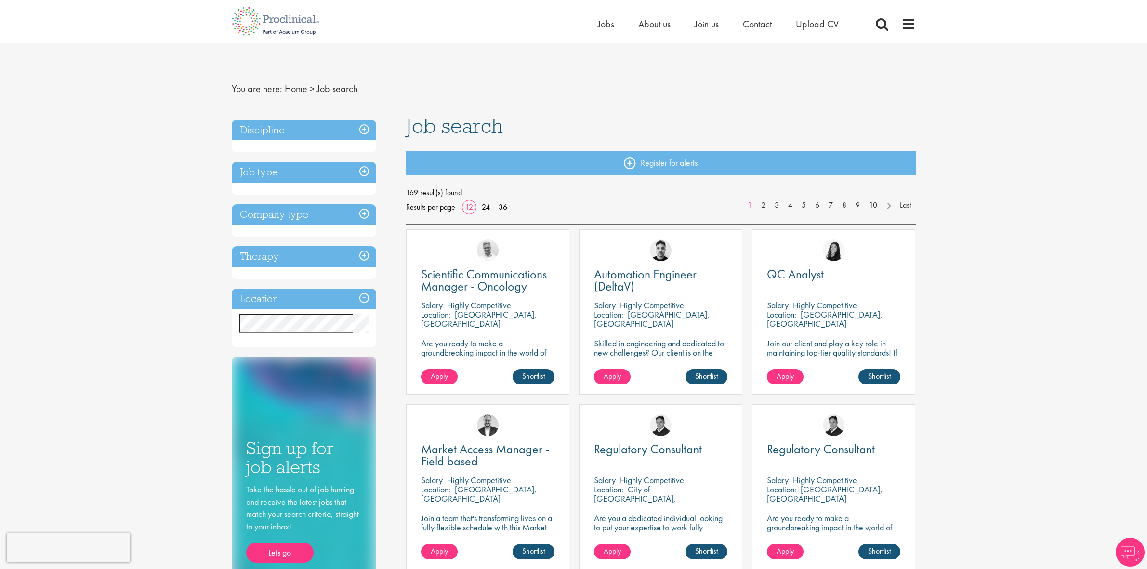 The image size is (1147, 569). What do you see at coordinates (469, 207) in the screenshot?
I see `a: 12` at bounding box center [469, 207].